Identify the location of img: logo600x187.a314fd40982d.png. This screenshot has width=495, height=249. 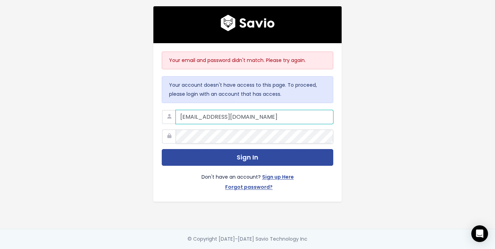
(248, 23).